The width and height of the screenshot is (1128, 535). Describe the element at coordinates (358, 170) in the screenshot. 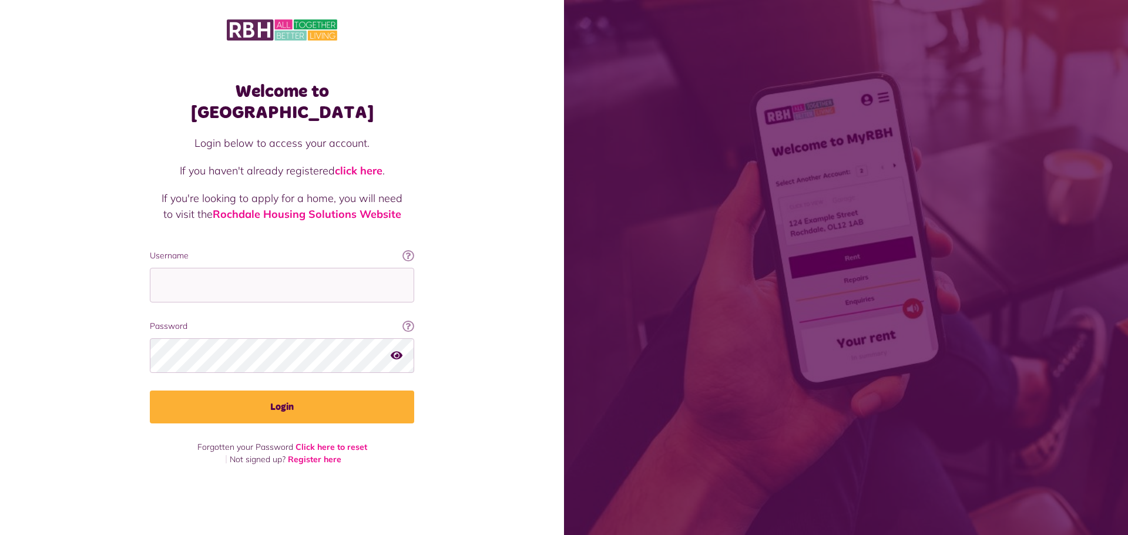

I see `a: click here` at that location.